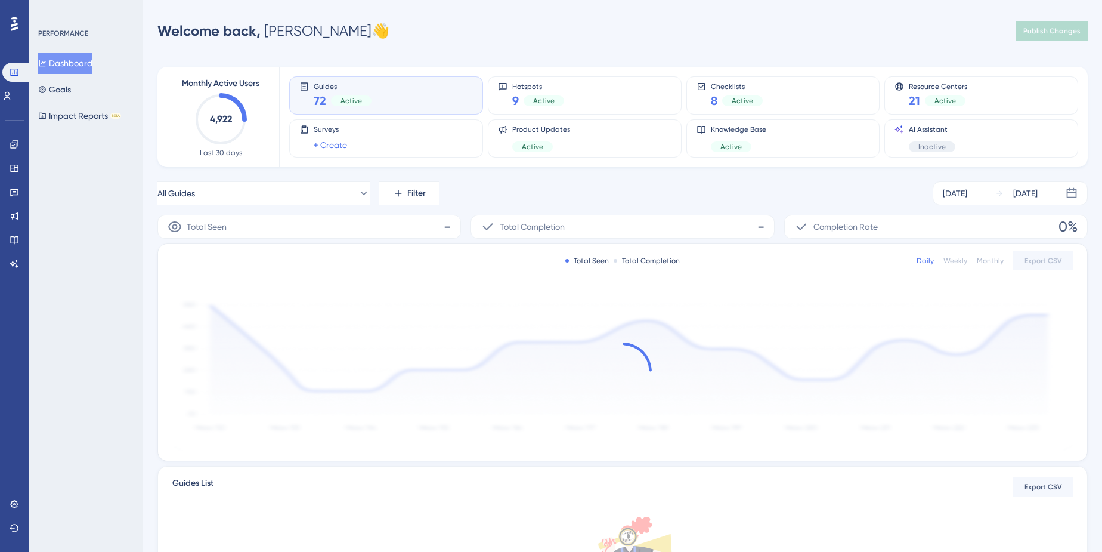 The width and height of the screenshot is (1102, 552). I want to click on div: Daily, so click(925, 261).